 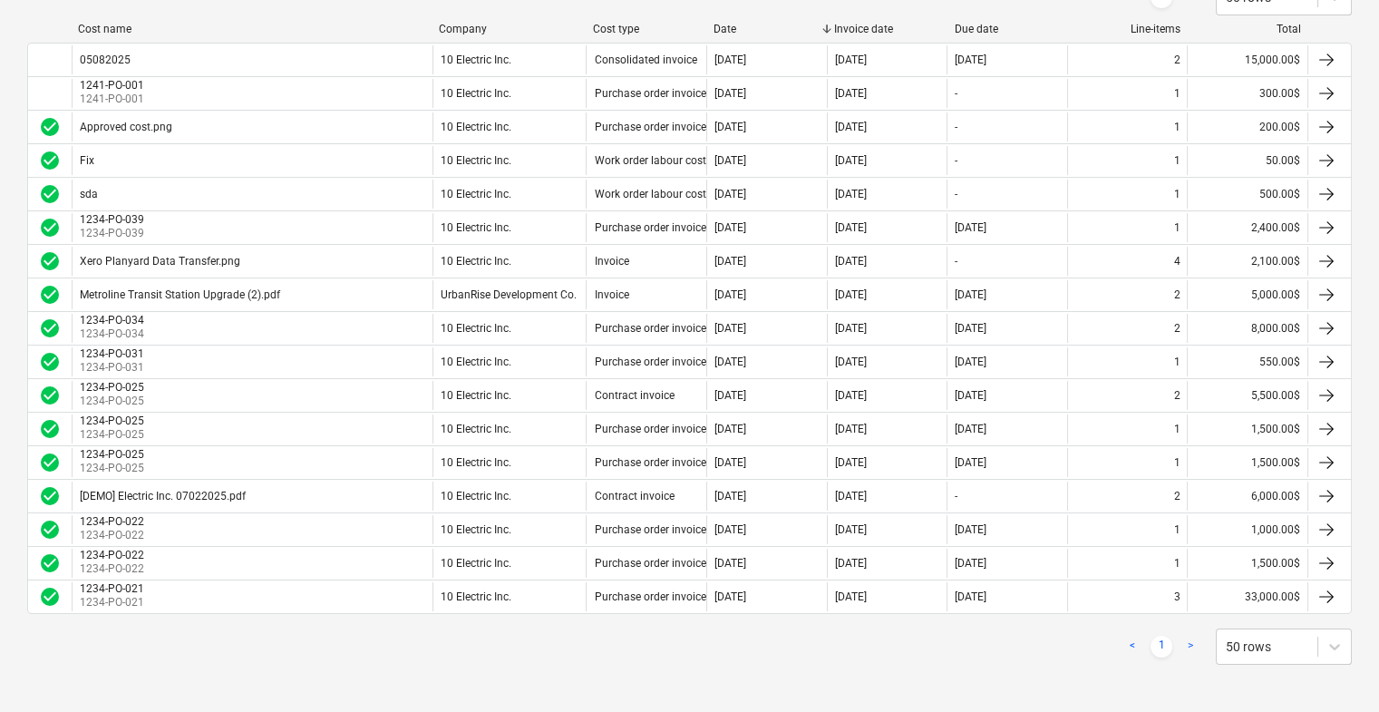 I want to click on div: Metroline Transit Station Upgrade (2).pdf, so click(x=179, y=295).